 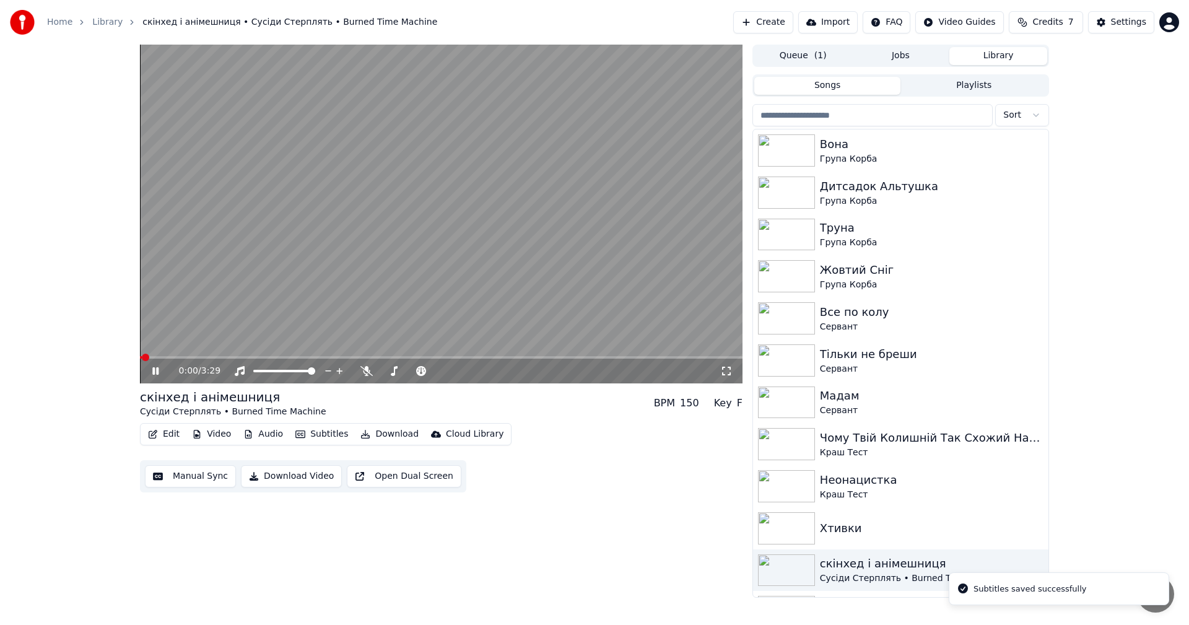 What do you see at coordinates (931, 228) in the screenshot?
I see `div: Труна` at bounding box center [931, 228].